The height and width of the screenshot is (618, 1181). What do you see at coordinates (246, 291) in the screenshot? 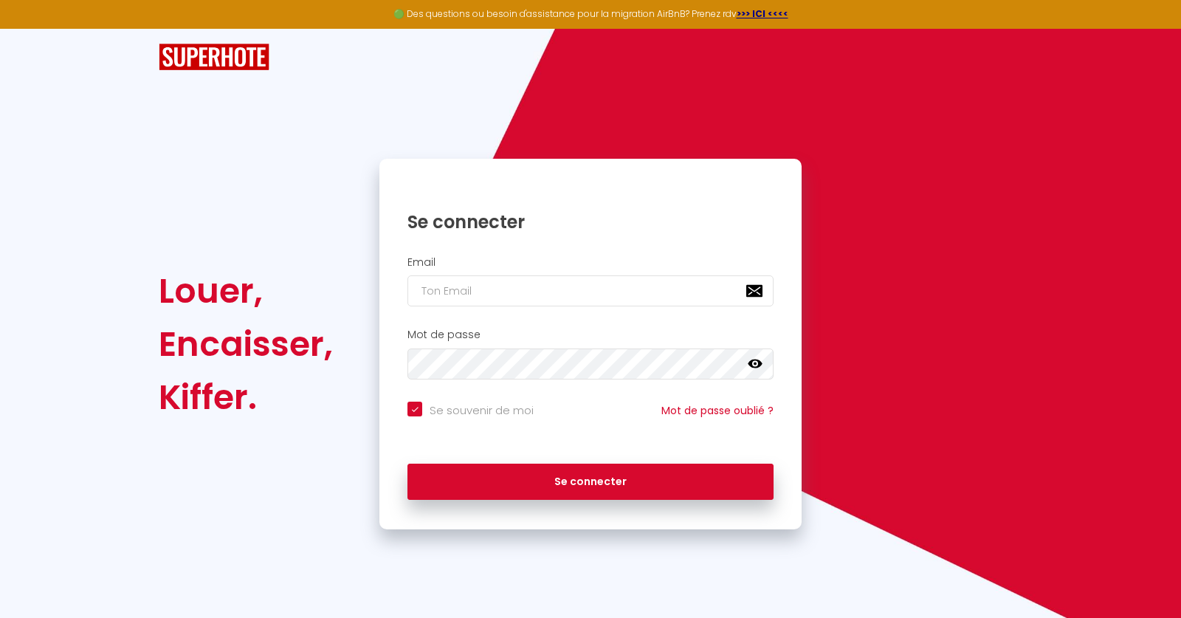
I see `div: Louer,` at bounding box center [246, 291].